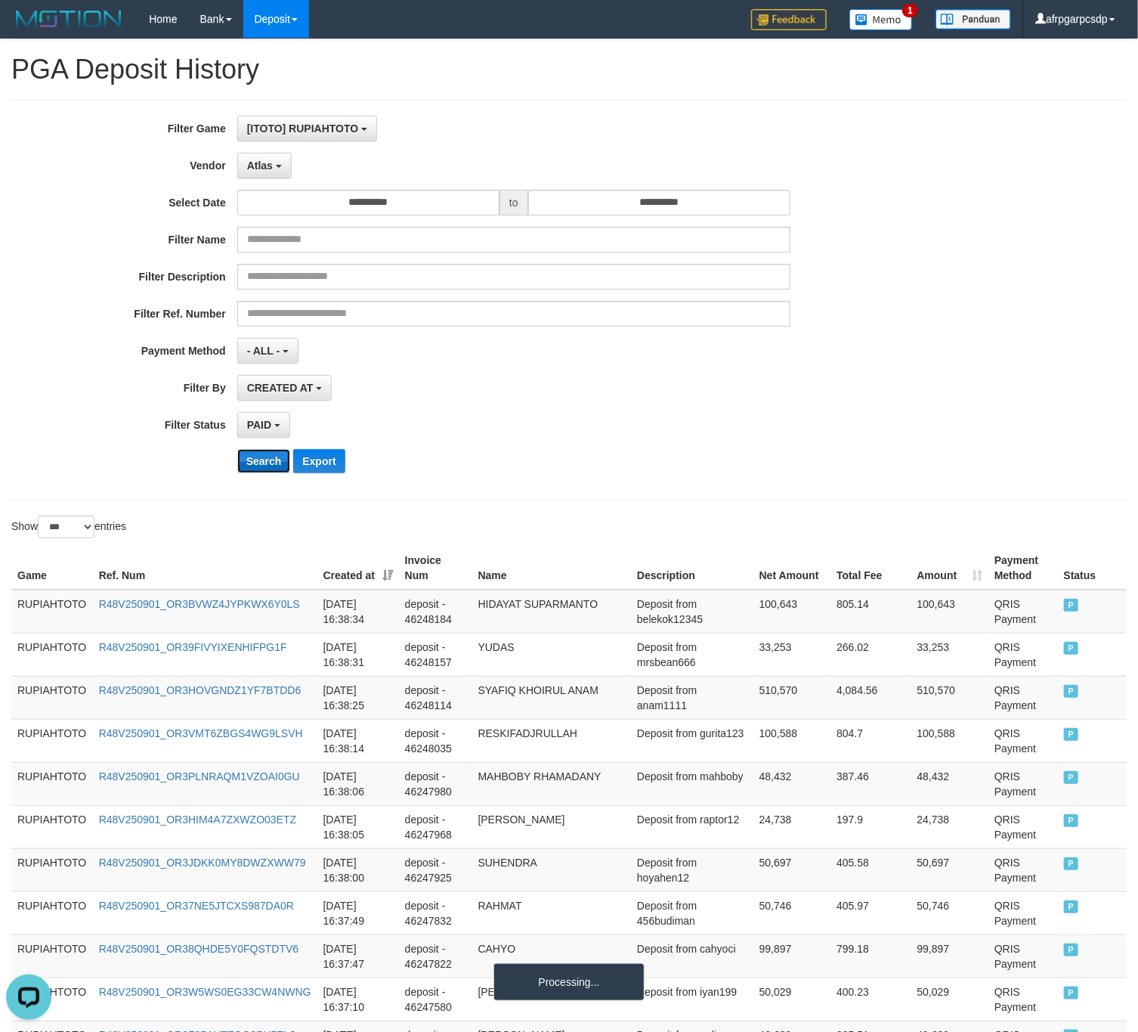 The width and height of the screenshot is (1138, 1032). I want to click on span: CREATED AT, so click(280, 388).